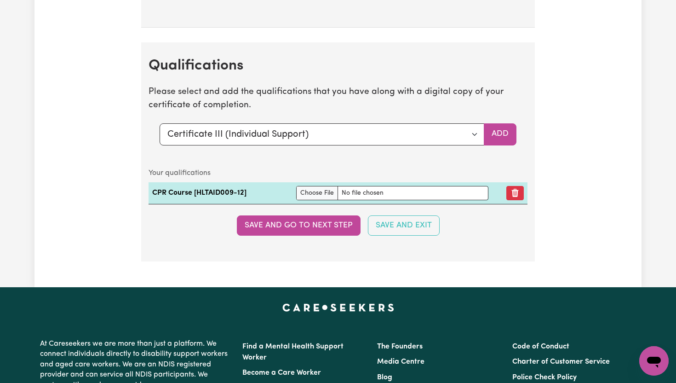 This screenshot has height=383, width=676. I want to click on a: Blog, so click(385, 377).